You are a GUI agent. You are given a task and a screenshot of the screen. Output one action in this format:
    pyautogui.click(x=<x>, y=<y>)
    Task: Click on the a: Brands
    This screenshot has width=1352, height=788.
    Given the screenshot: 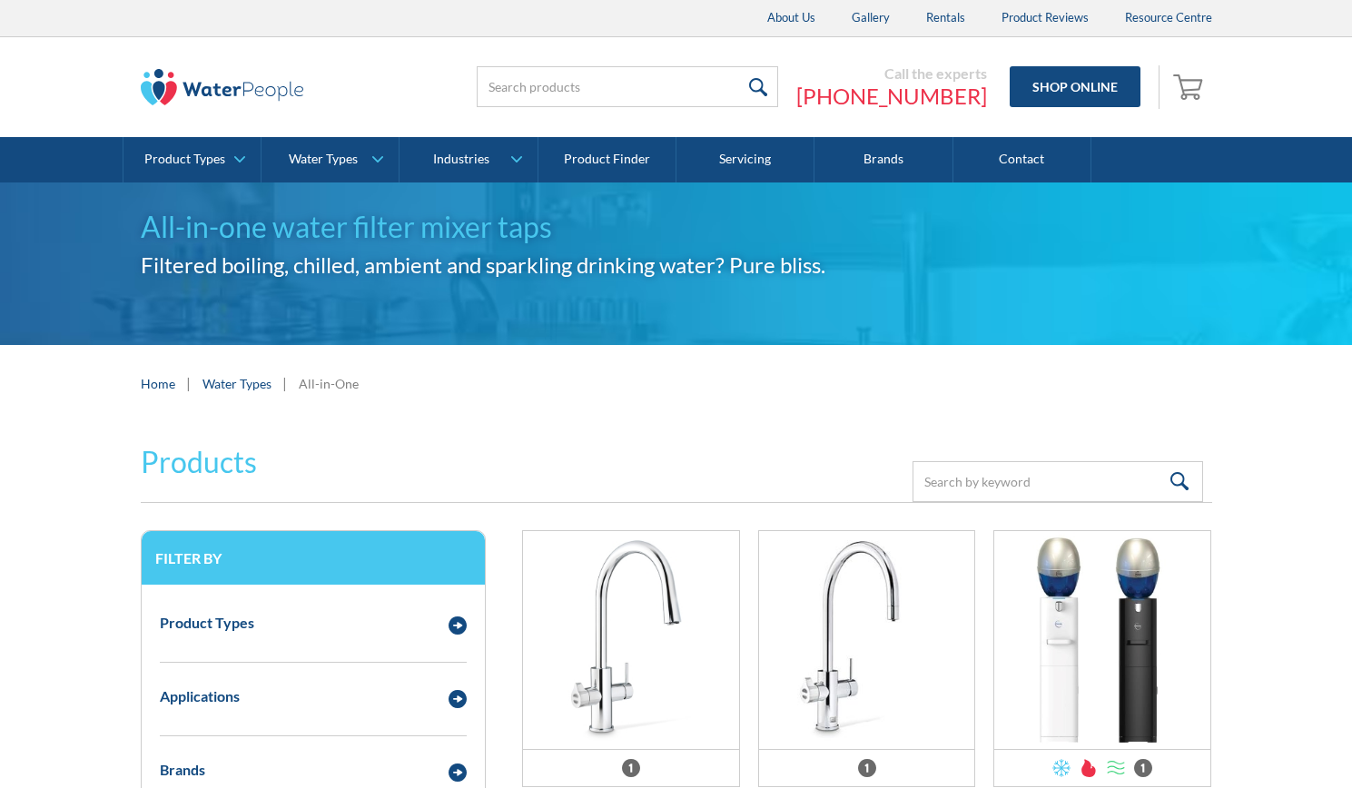 What is the action you would take?
    pyautogui.click(x=883, y=160)
    